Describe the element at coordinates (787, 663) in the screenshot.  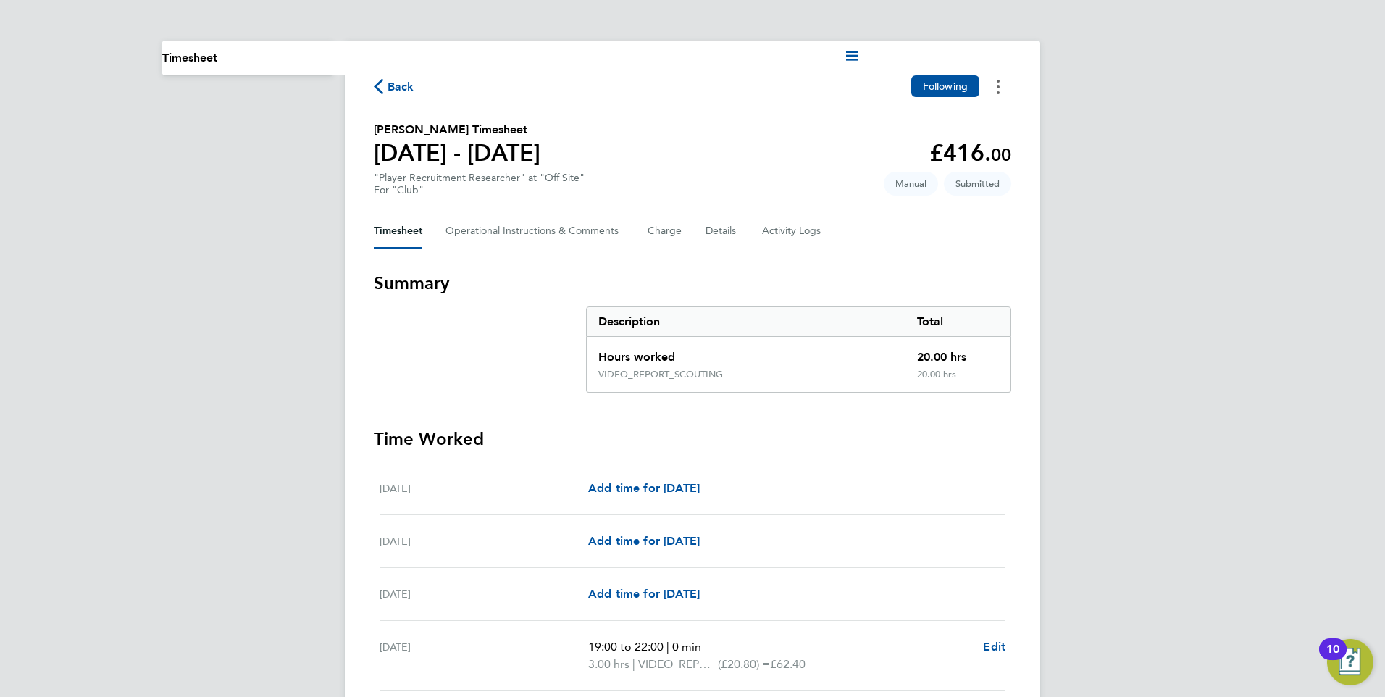
I see `span: £62.40` at that location.